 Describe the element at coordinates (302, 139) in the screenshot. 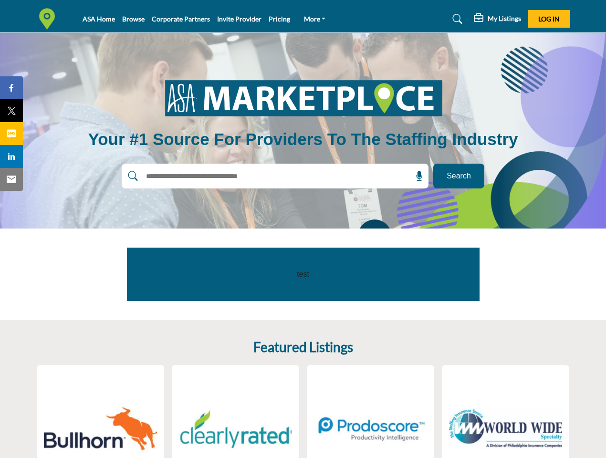

I see `h1: Your #1 Source for Providers to the Staffing Industry` at that location.